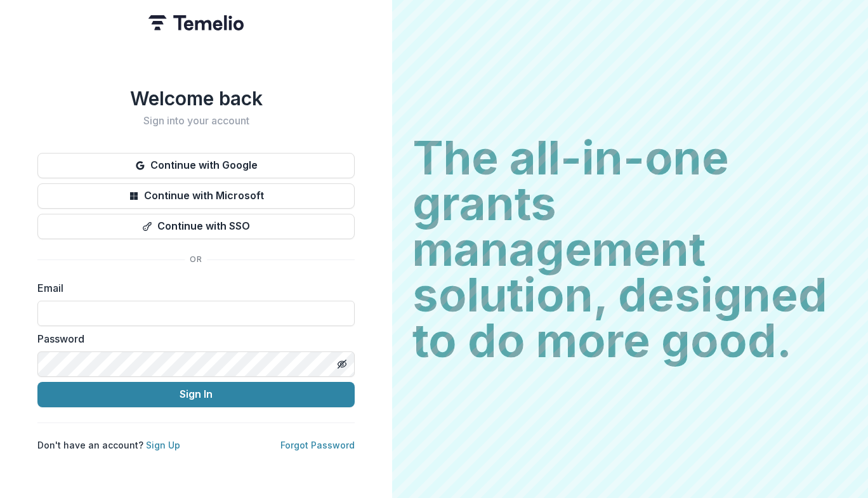  What do you see at coordinates (196, 196) in the screenshot?
I see `button: Continue with Microsoft` at bounding box center [196, 196].